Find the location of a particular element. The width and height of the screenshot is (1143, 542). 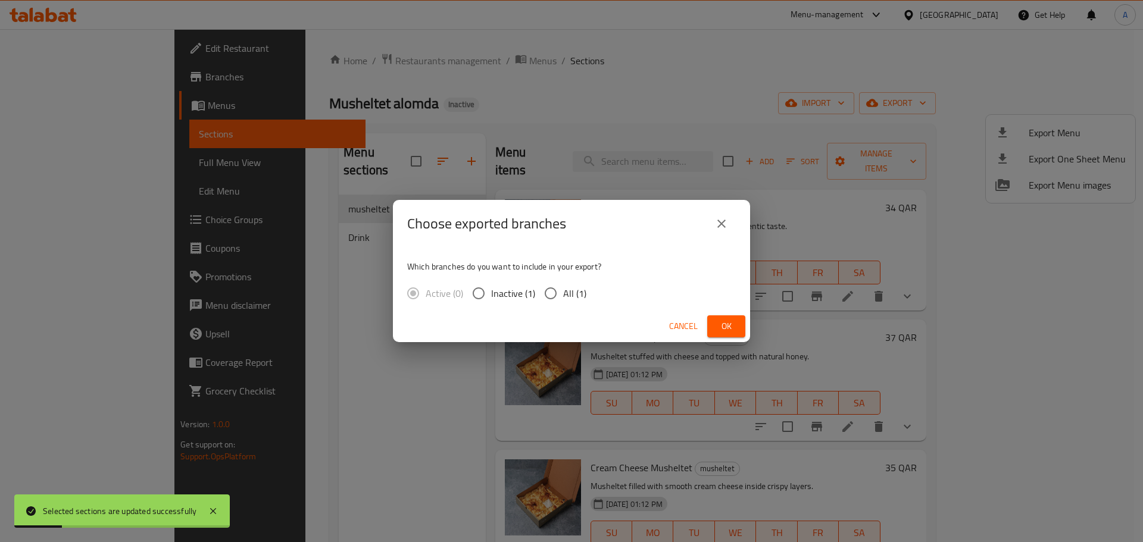

button: Ok is located at coordinates (726, 326).